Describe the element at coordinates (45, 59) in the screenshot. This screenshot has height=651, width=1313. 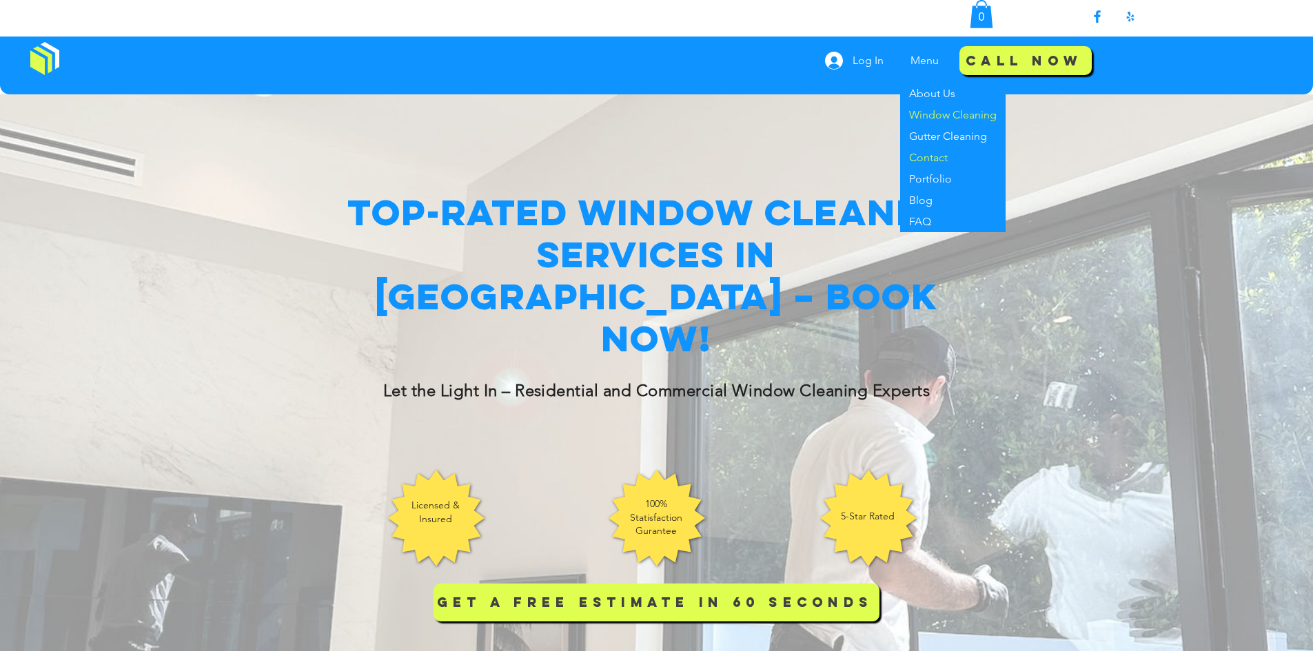
I see `img: Window Cleaning Budds, Affordable window cleaning services near me in Los Angeles` at that location.